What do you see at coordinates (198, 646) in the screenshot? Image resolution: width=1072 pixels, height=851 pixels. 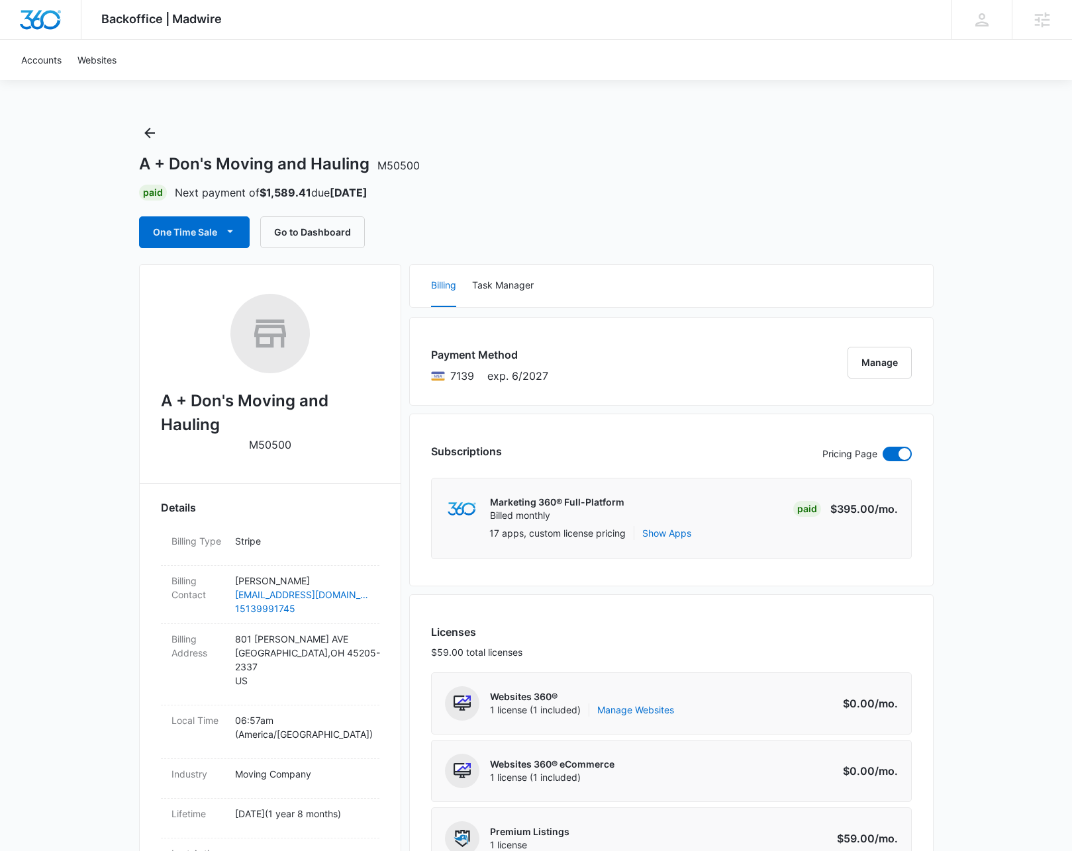 I see `dt: Billing Address` at bounding box center [198, 646].